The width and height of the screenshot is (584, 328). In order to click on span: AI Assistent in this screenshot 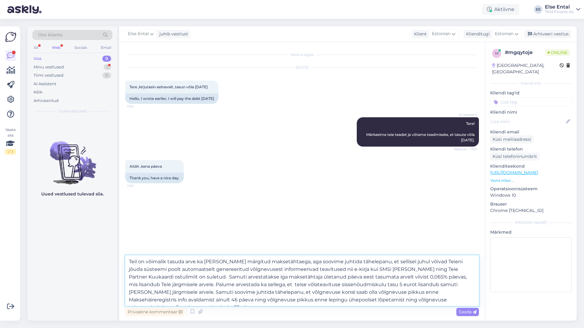, I will do `click(465, 114)`.